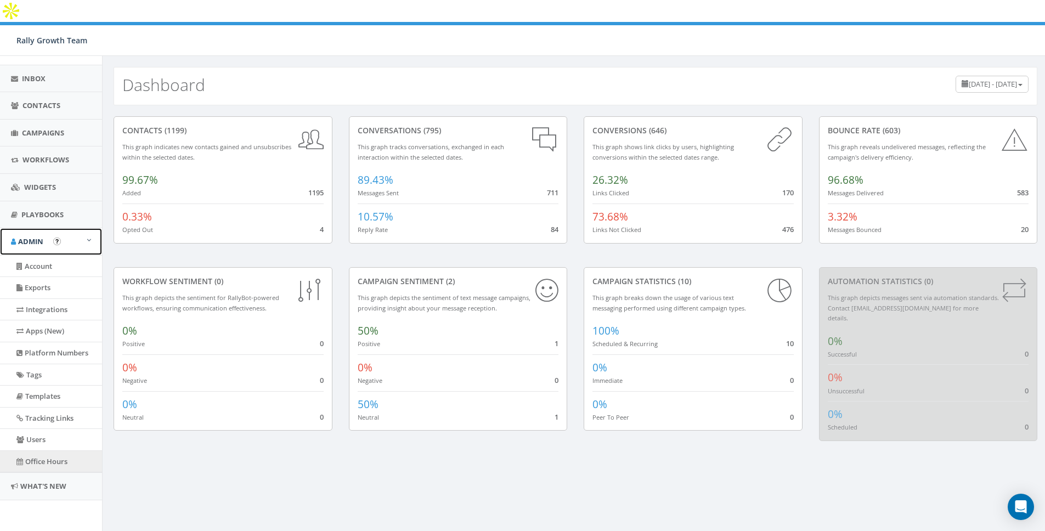 The height and width of the screenshot is (531, 1045). What do you see at coordinates (52, 40) in the screenshot?
I see `span: Rally Growth Team` at bounding box center [52, 40].